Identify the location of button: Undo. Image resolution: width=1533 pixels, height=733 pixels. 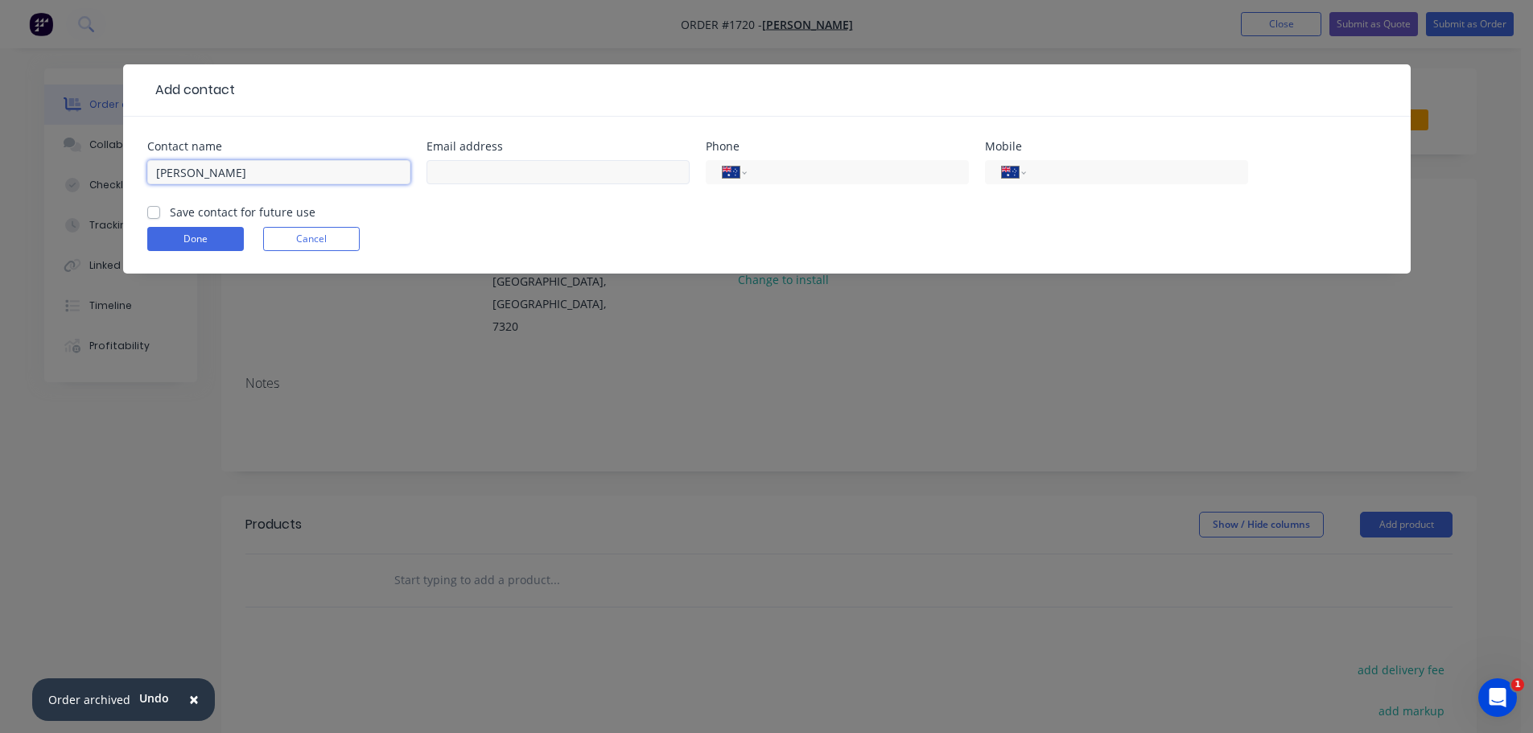
(154, 698).